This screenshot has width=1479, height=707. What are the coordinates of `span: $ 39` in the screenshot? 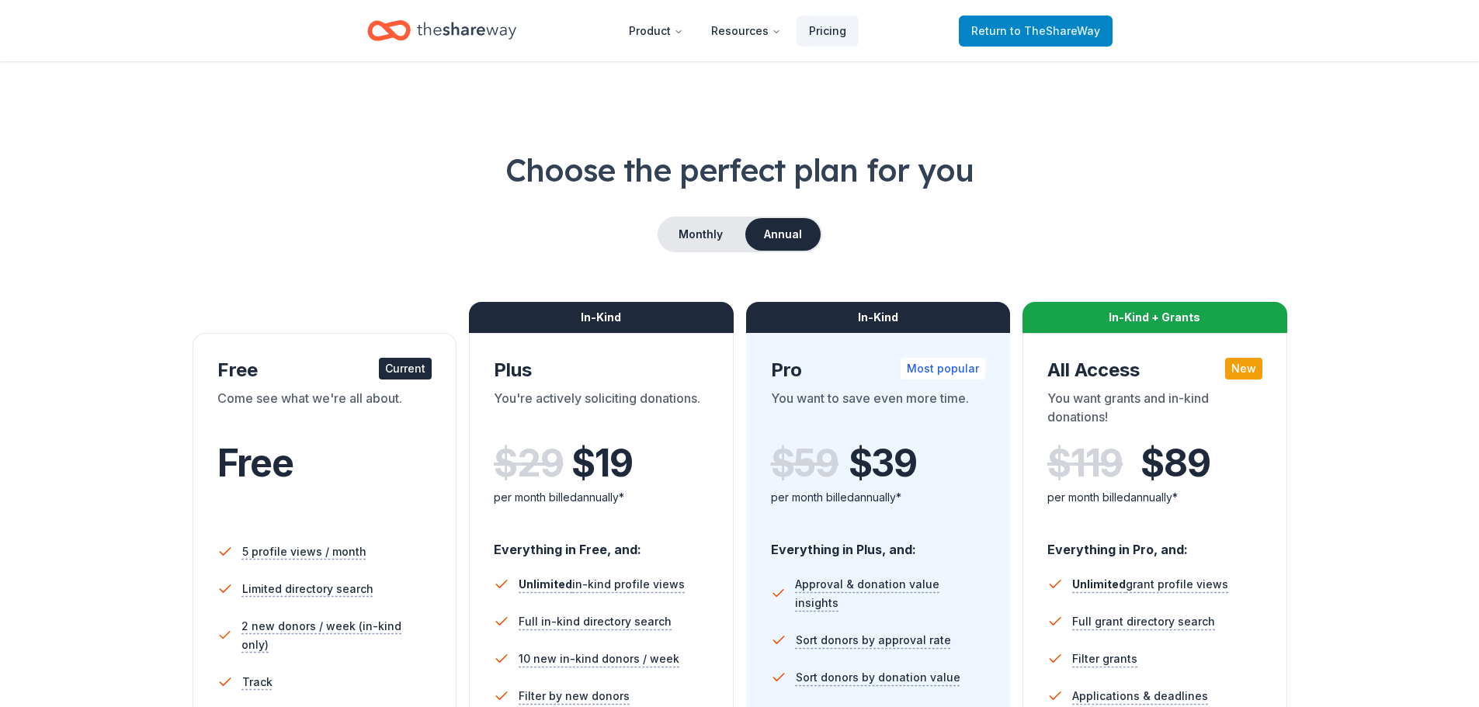 It's located at (883, 463).